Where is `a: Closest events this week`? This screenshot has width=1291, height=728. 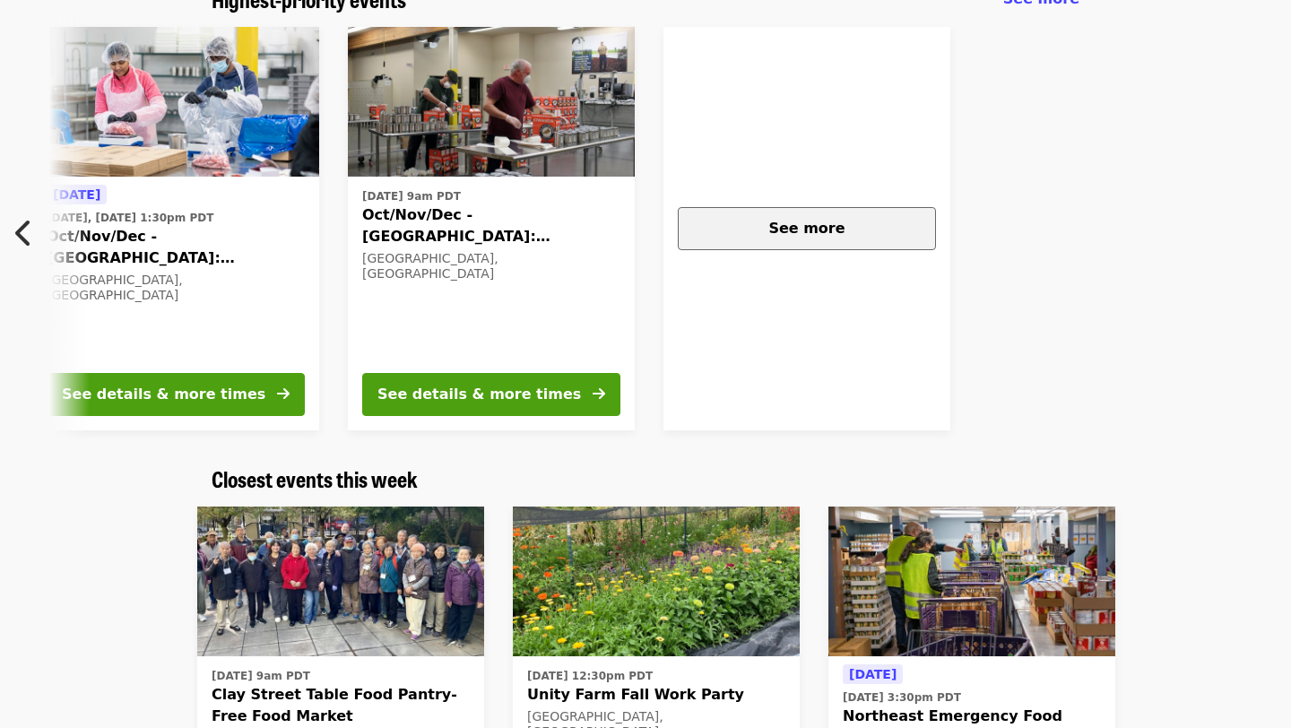 a: Closest events this week is located at coordinates (315, 479).